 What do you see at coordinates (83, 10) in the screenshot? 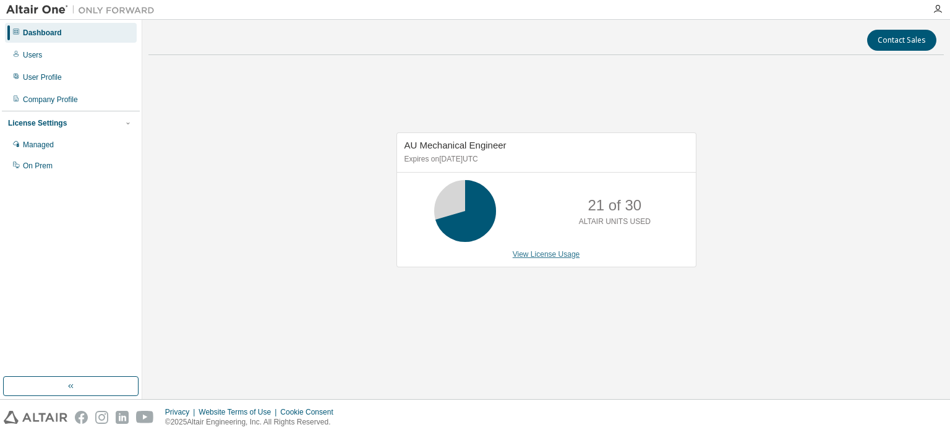
I see `img: Altair One` at bounding box center [83, 10].